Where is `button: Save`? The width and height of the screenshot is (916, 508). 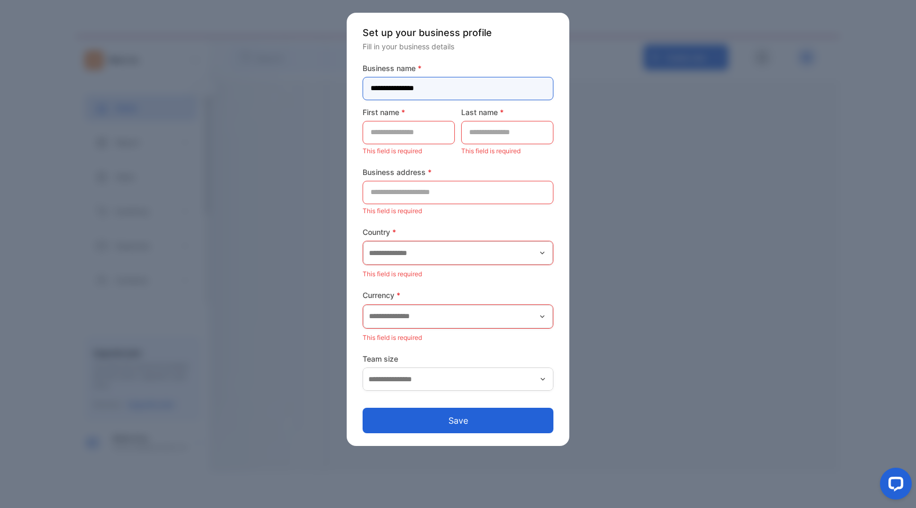
button: Save is located at coordinates (458, 420).